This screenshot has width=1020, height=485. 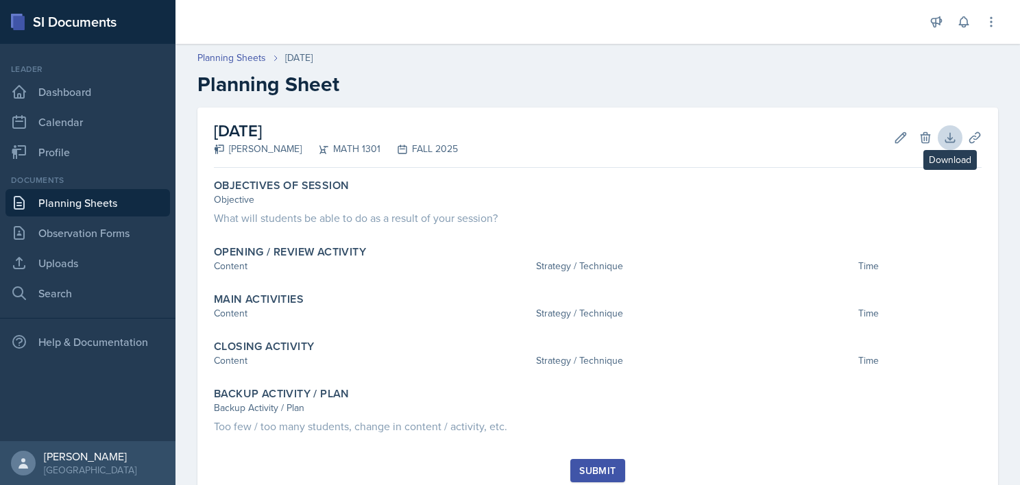 What do you see at coordinates (597, 471) in the screenshot?
I see `div: Submit` at bounding box center [597, 471].